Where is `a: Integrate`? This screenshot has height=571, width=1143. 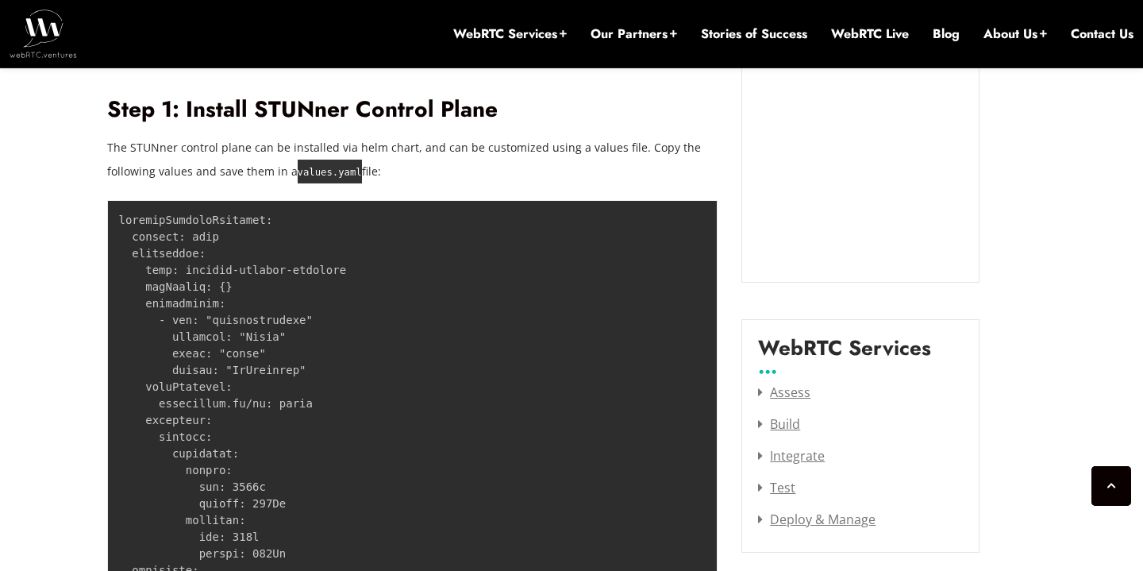 a: Integrate is located at coordinates (791, 456).